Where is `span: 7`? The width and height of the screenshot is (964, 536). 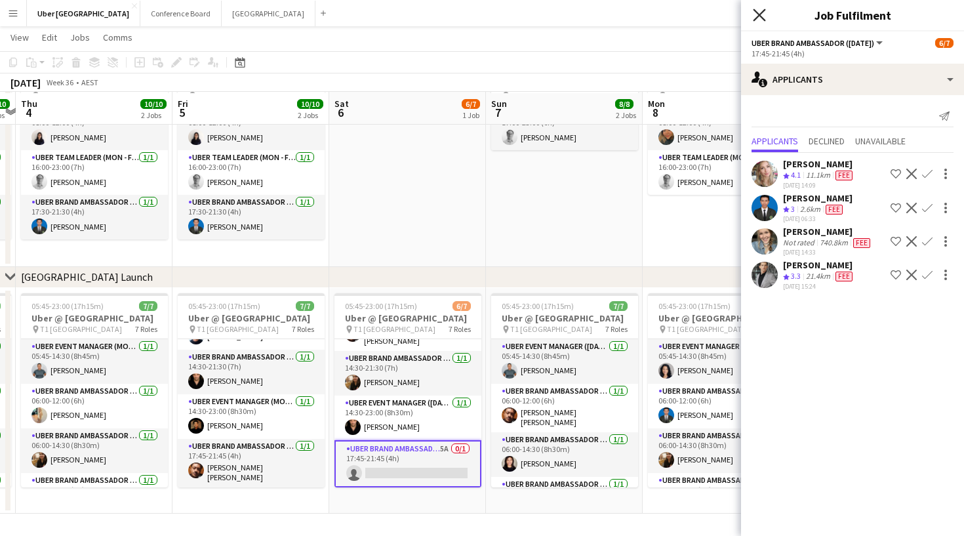 span: 7 is located at coordinates (498, 112).